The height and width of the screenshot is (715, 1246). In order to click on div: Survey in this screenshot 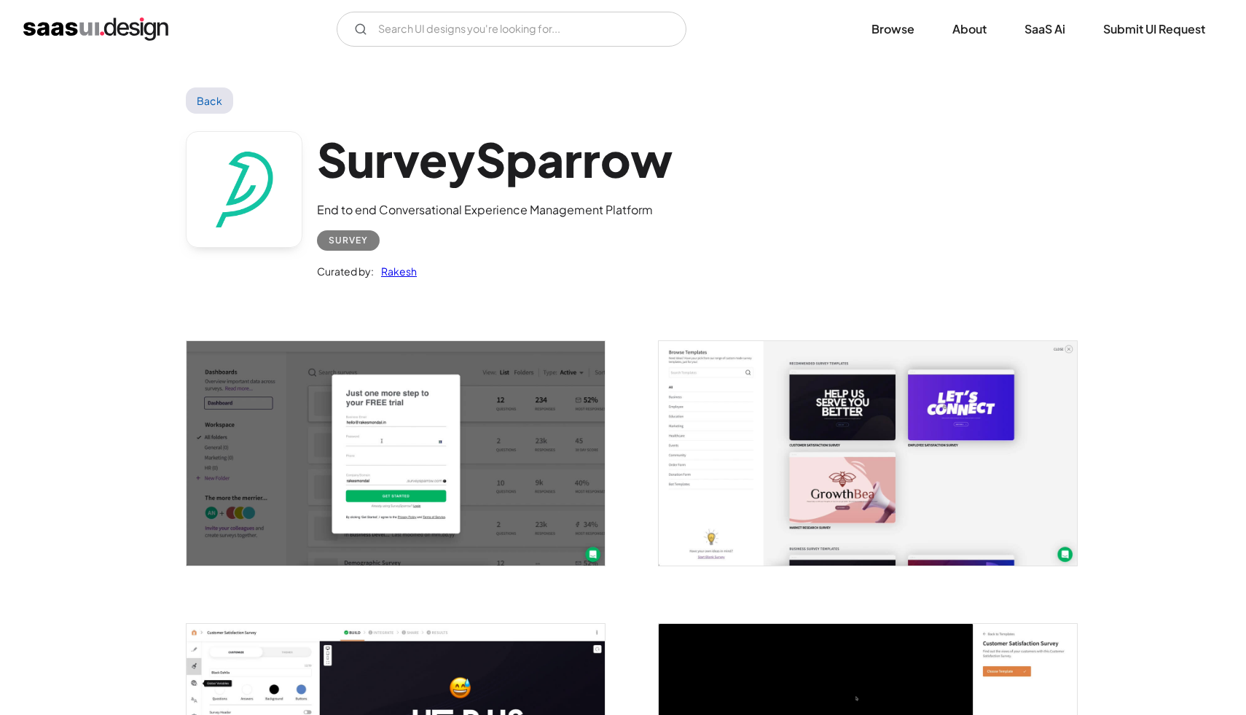, I will do `click(348, 240)`.